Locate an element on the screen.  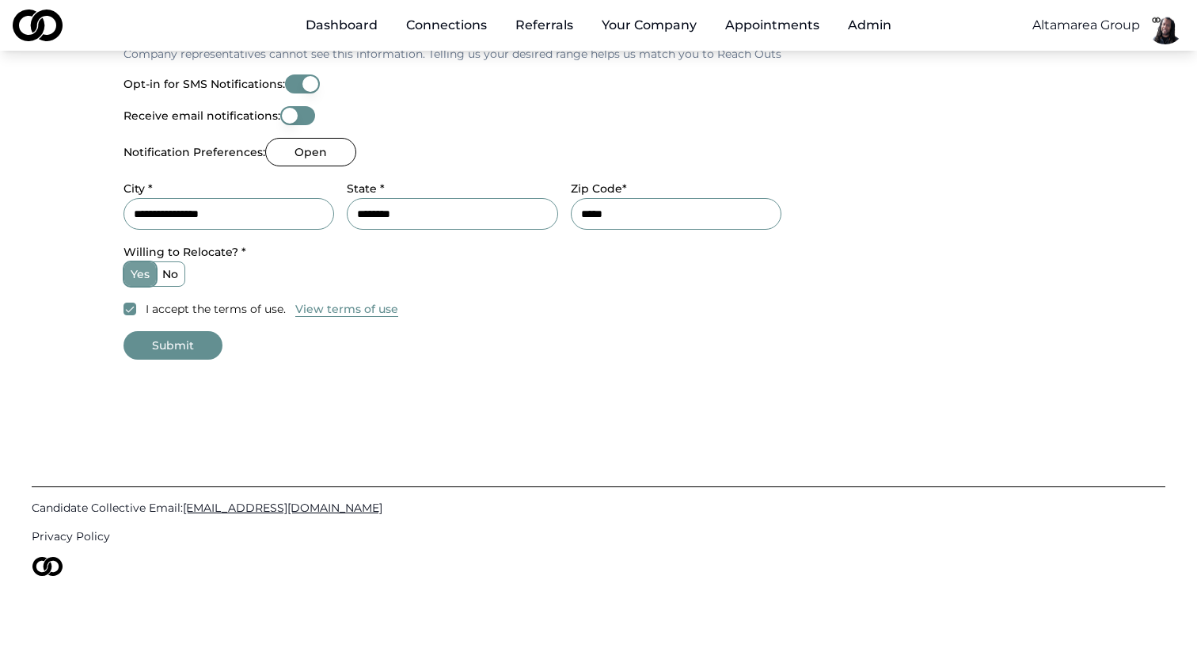
a: Dashboard is located at coordinates (341, 25).